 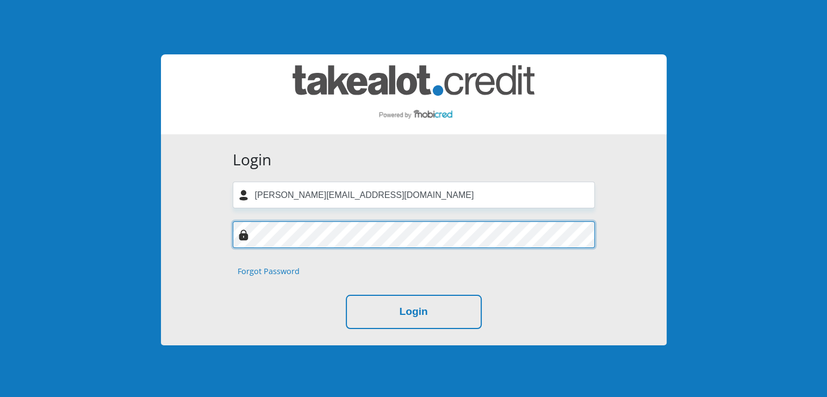 I want to click on h3: Login, so click(x=414, y=160).